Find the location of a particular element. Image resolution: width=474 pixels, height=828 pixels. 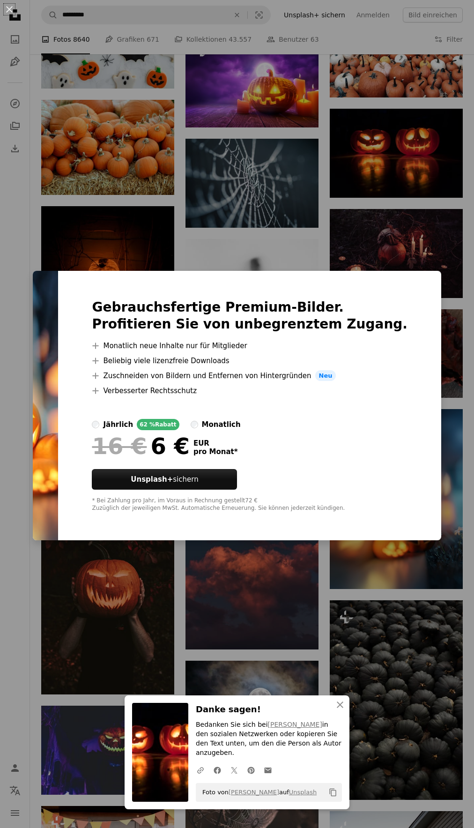

a: Auf Twitter teilen is located at coordinates (234, 770).